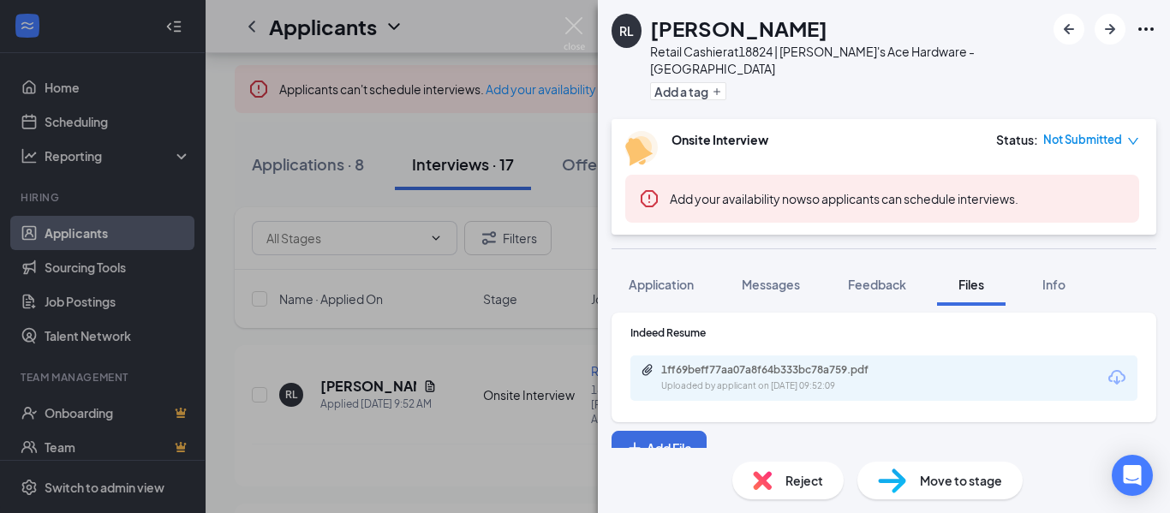  Describe the element at coordinates (884, 332) in the screenshot. I see `div: Indeed Resume` at that location.